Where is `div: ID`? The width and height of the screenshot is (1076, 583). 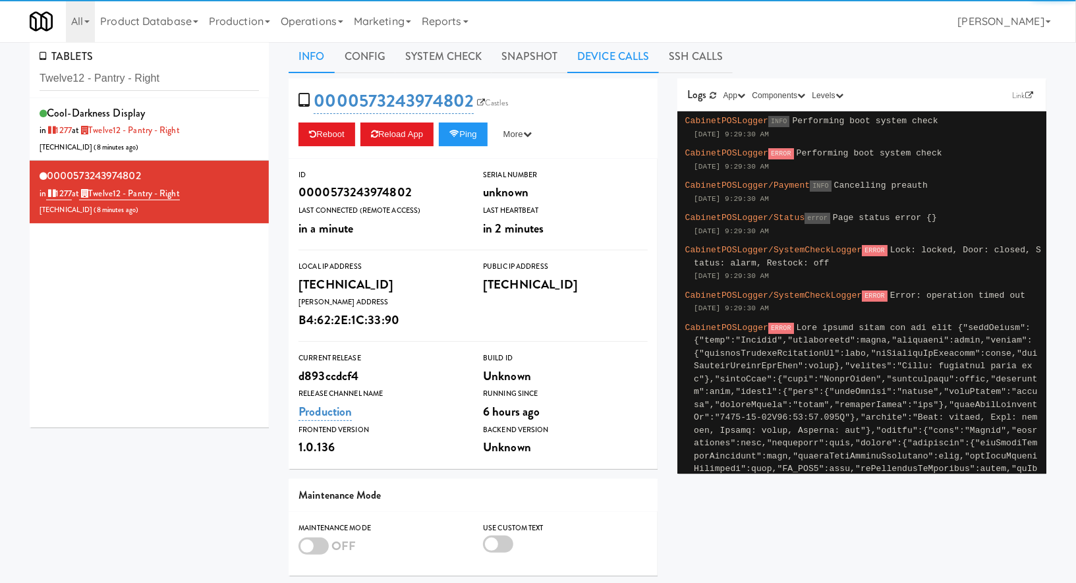 div: ID is located at coordinates (381, 175).